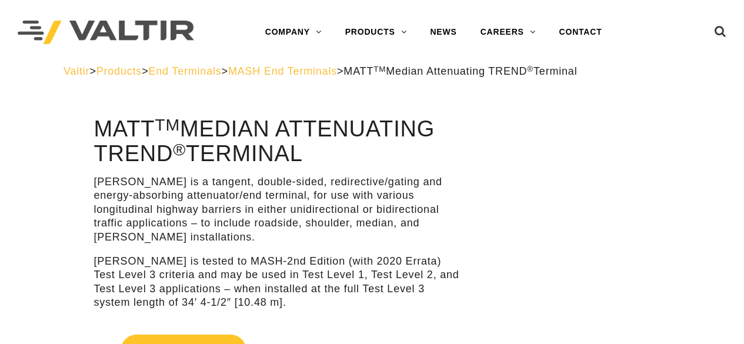 Image resolution: width=744 pixels, height=344 pixels. What do you see at coordinates (443, 32) in the screenshot?
I see `a: NEWS` at bounding box center [443, 32].